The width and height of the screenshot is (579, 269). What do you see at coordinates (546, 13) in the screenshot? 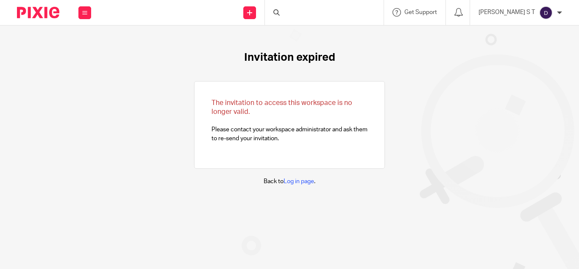
I see `img: svg%3E` at bounding box center [546, 13].